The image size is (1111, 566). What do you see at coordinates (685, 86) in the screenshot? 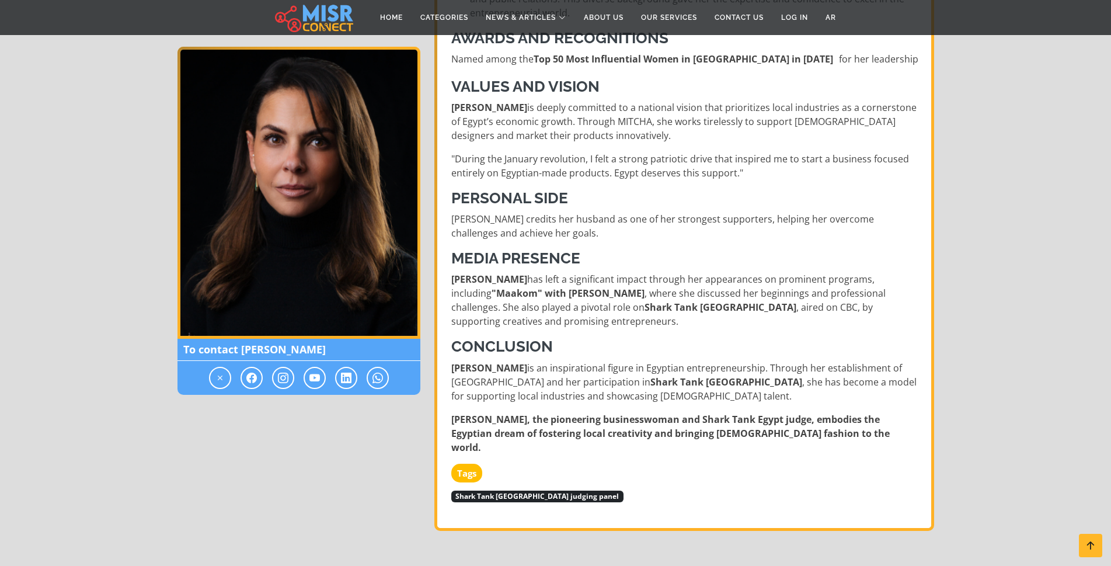
I see `h3: Values and Vision` at bounding box center [685, 86].